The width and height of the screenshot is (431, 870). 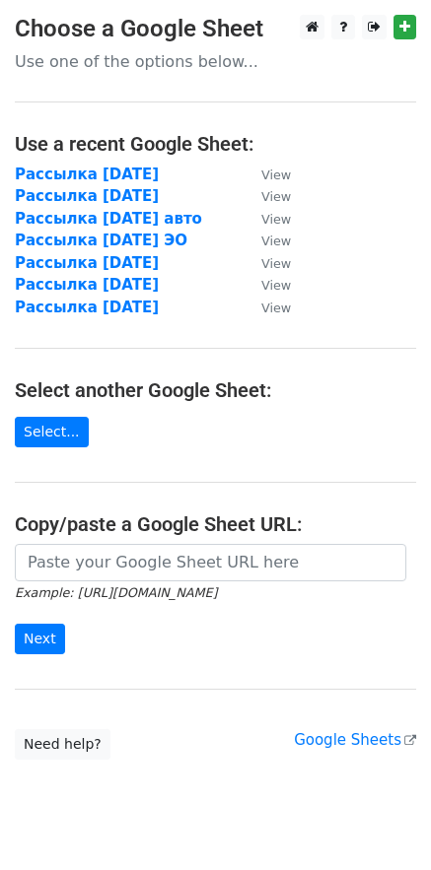 What do you see at coordinates (215, 524) in the screenshot?
I see `h4: Copy/paste a Google Sheet URL:` at bounding box center [215, 524].